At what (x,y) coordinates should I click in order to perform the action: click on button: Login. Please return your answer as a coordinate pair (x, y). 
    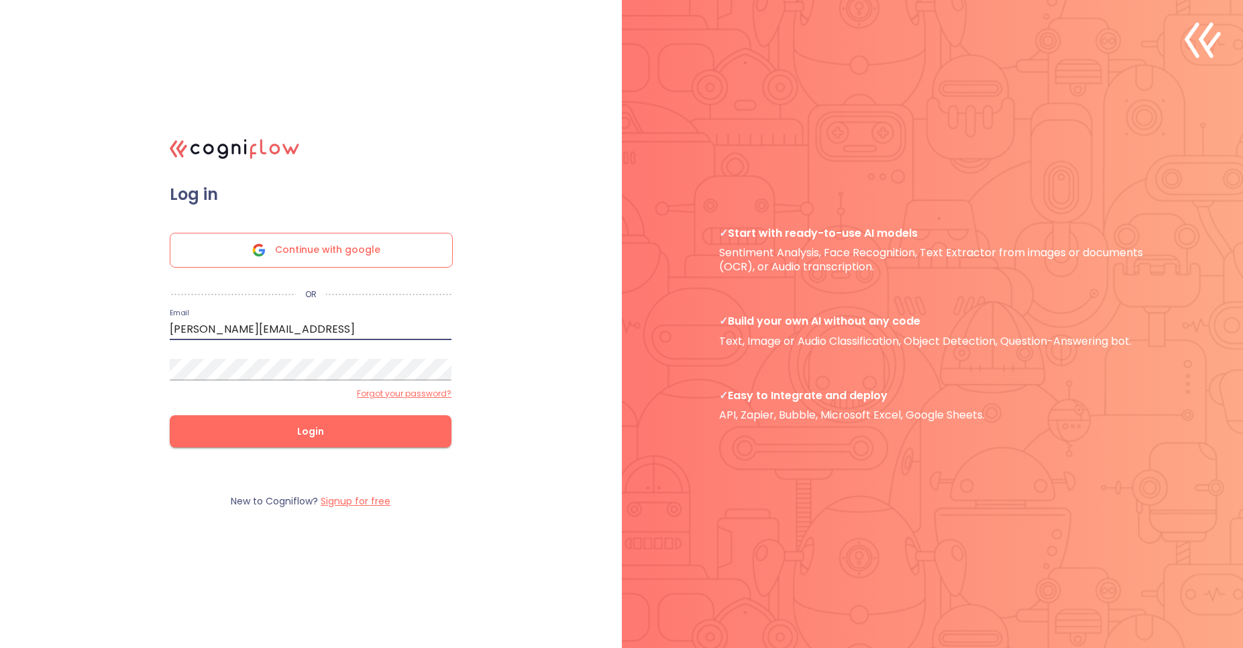
    Looking at the image, I should click on (311, 431).